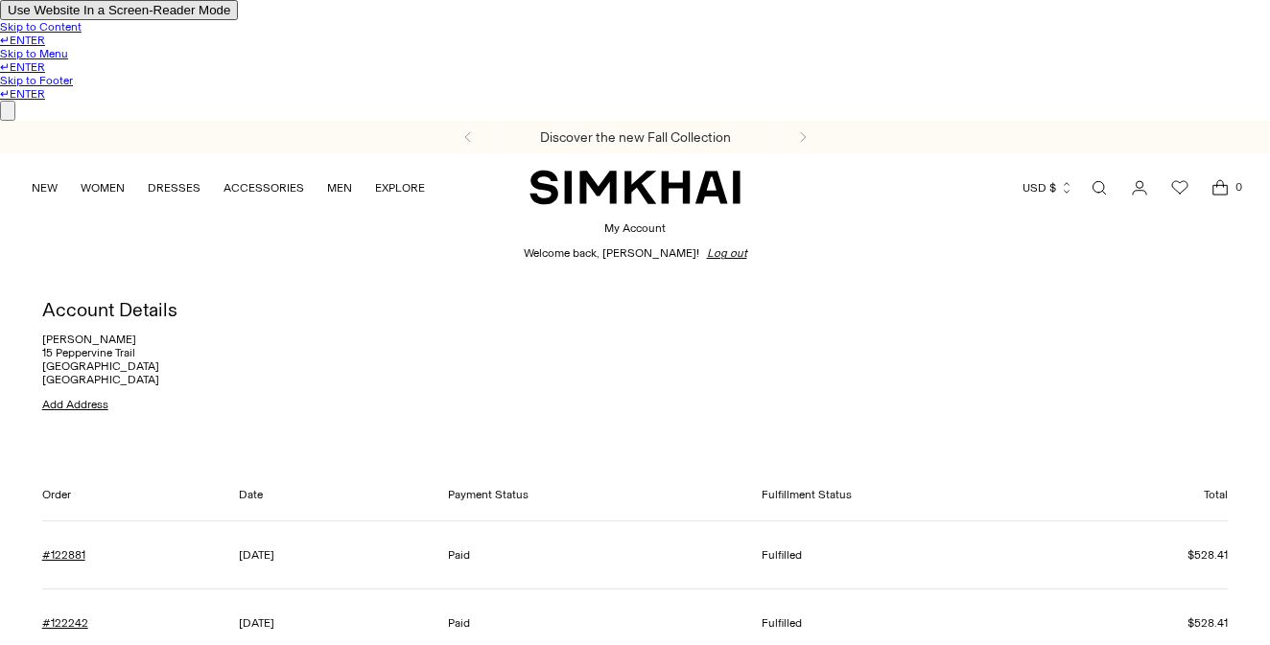 The width and height of the screenshot is (1270, 645). Describe the element at coordinates (103, 188) in the screenshot. I see `a: WOMEN` at that location.